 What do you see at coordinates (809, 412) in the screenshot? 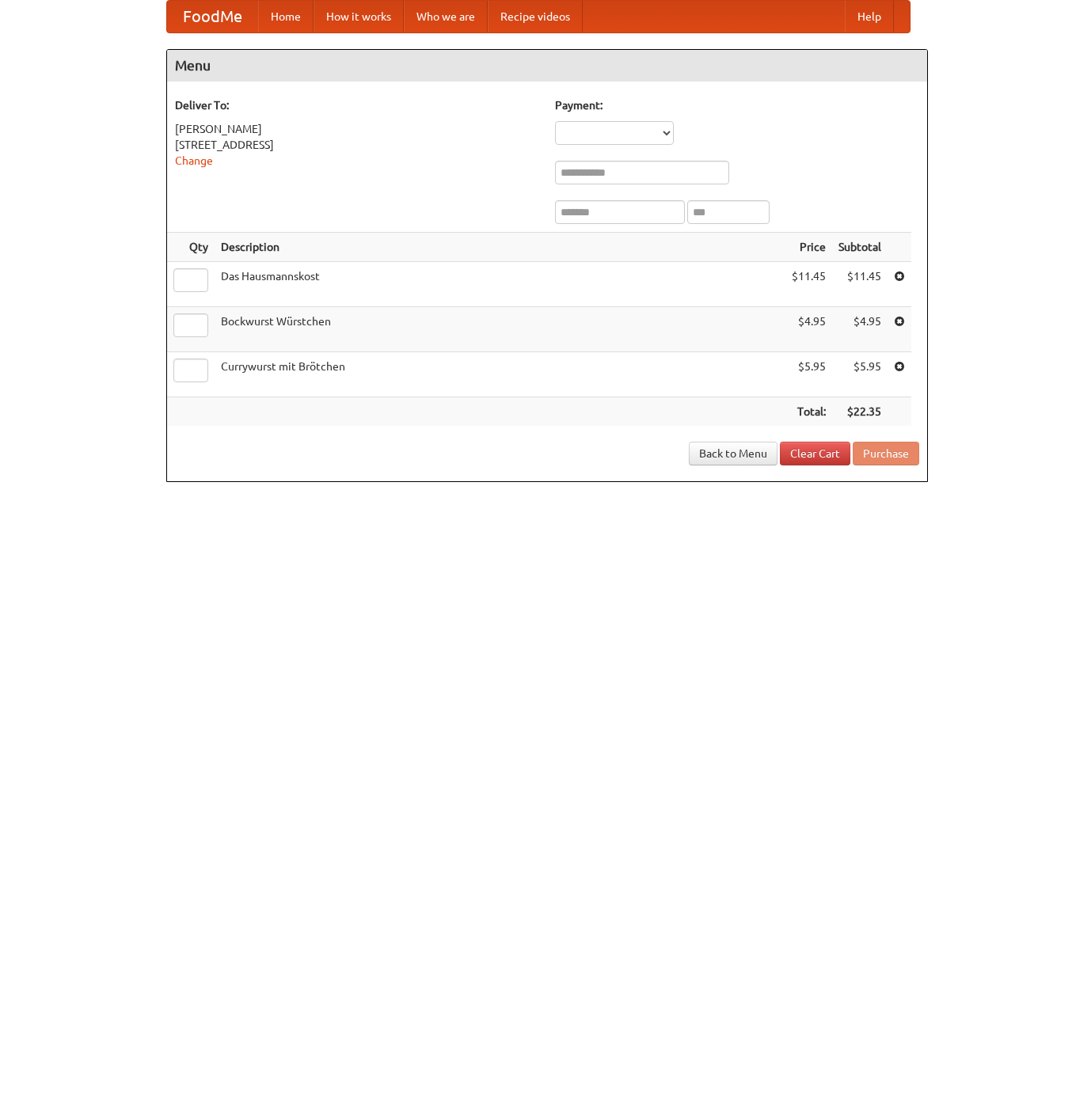
I see `th: Total:` at bounding box center [809, 412].